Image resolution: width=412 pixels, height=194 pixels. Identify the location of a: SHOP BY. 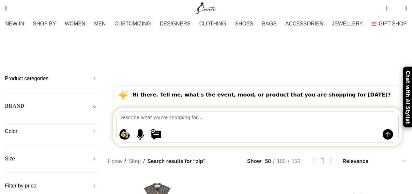
(46, 24).